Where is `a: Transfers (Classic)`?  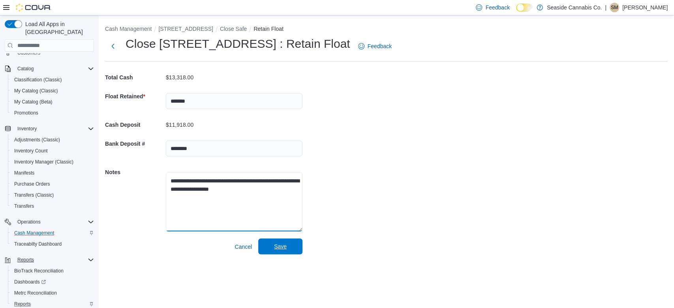
a: Transfers (Classic) is located at coordinates (34, 195).